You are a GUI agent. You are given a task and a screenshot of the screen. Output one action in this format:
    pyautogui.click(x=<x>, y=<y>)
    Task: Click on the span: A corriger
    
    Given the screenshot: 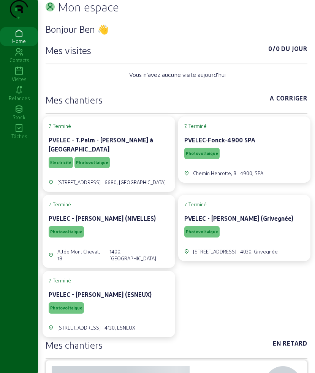 What is the action you would take?
    pyautogui.click(x=289, y=100)
    